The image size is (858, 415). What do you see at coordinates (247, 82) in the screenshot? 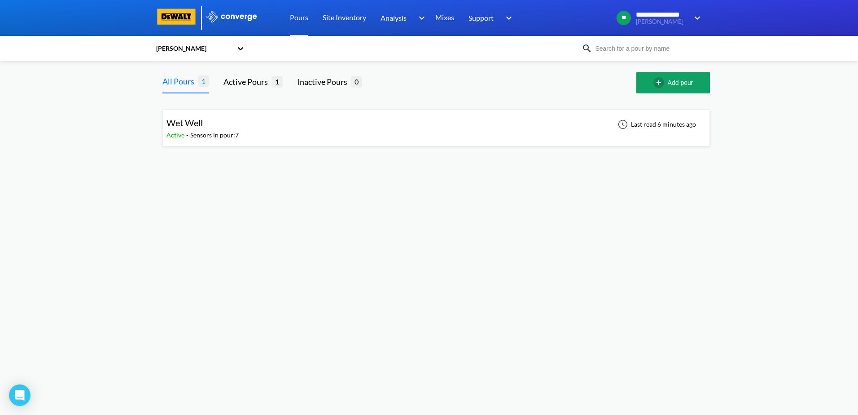
I see `div: Active Pours` at bounding box center [247, 82].